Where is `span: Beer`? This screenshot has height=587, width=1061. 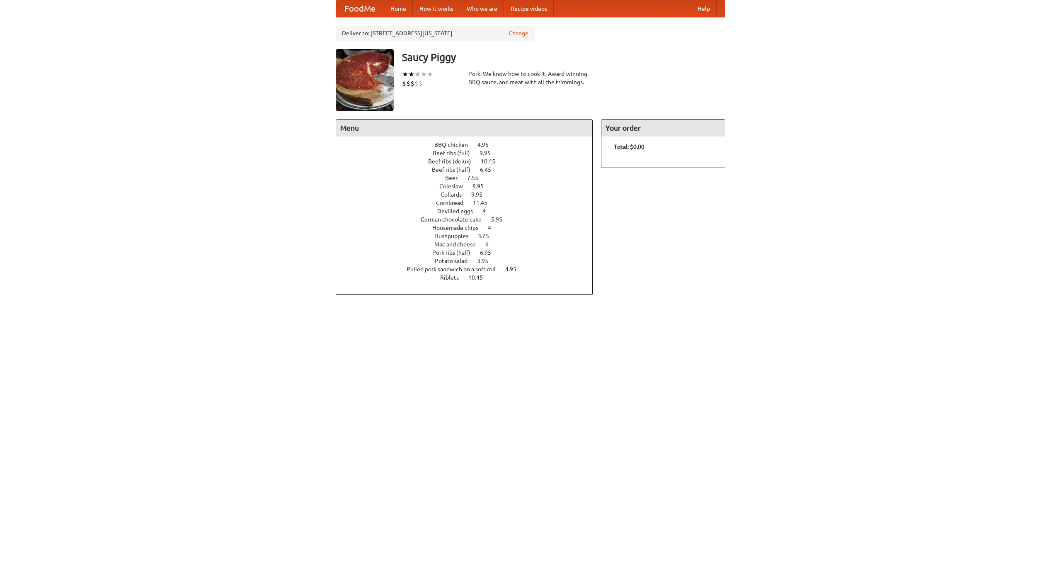
span: Beer is located at coordinates (456, 178).